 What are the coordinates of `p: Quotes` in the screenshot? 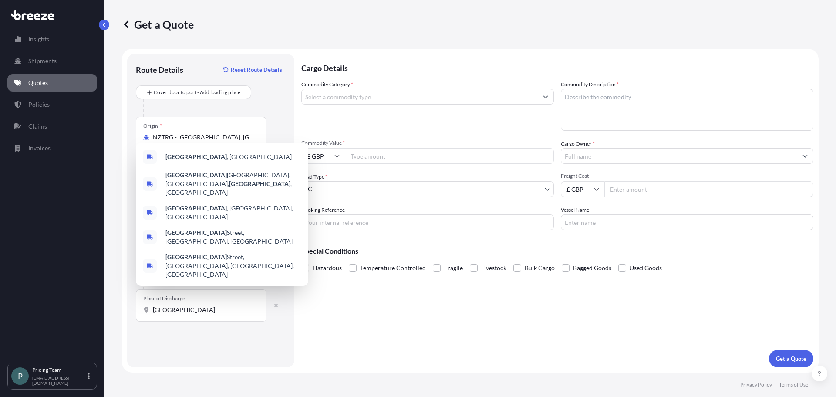 It's located at (38, 83).